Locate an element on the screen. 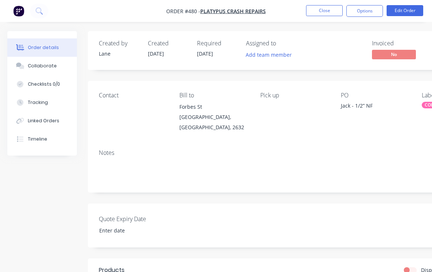  button: Options is located at coordinates (364, 11).